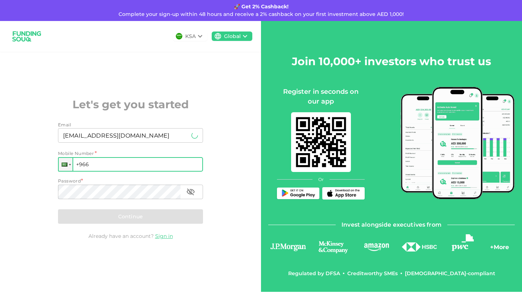 The width and height of the screenshot is (522, 294). What do you see at coordinates (164, 236) in the screenshot?
I see `a: Sign in` at bounding box center [164, 236].